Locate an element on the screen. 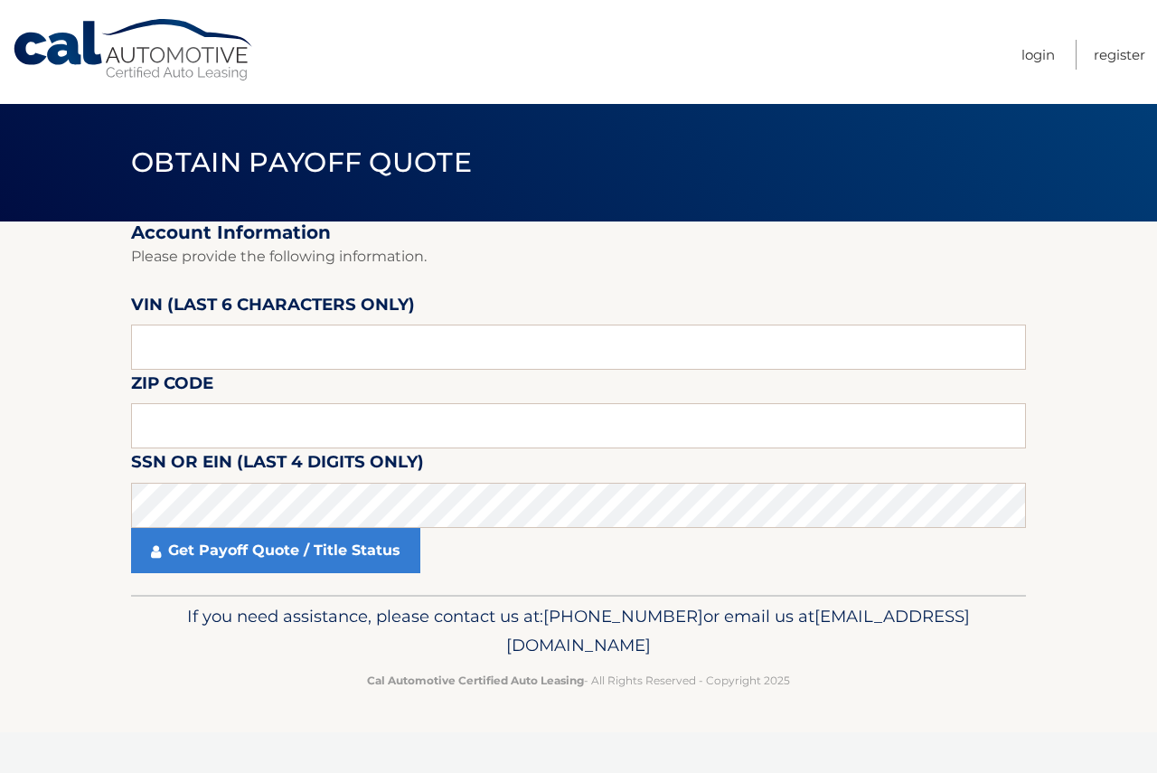 This screenshot has width=1157, height=773. strong: Cal Automotive Certified Auto Leasing is located at coordinates (476, 680).